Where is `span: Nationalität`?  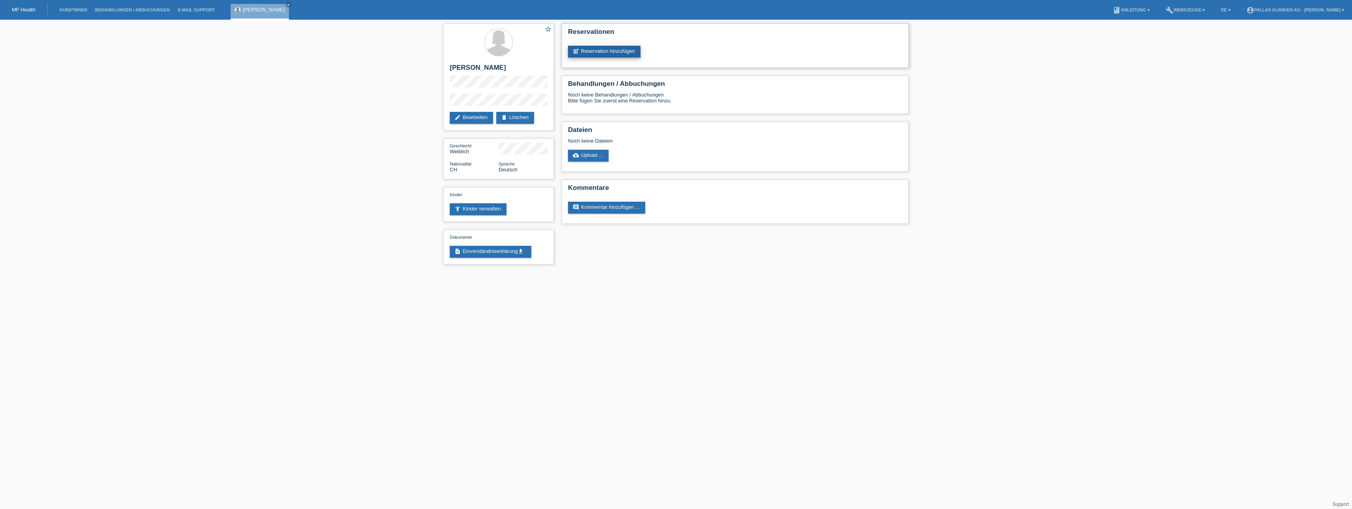 span: Nationalität is located at coordinates (460, 164).